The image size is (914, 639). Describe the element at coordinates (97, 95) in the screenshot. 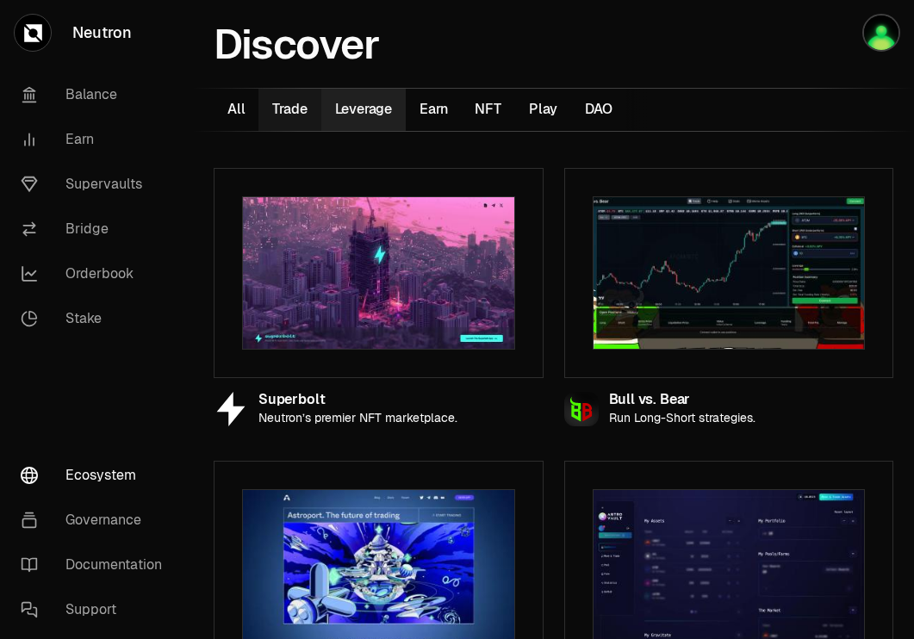

I see `a: Balance` at that location.